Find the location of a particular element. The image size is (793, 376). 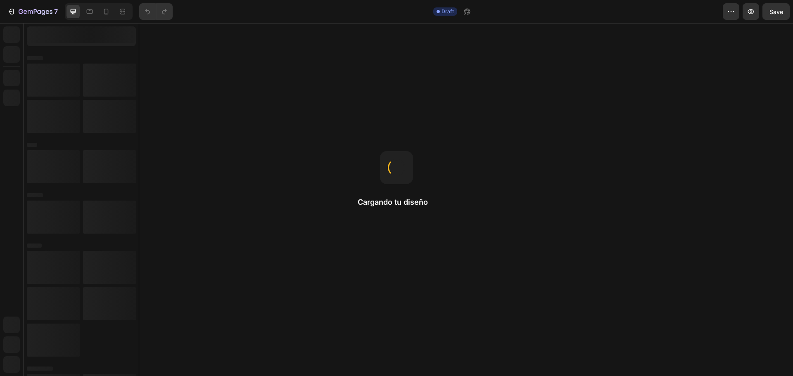

button: Save is located at coordinates (776, 12).